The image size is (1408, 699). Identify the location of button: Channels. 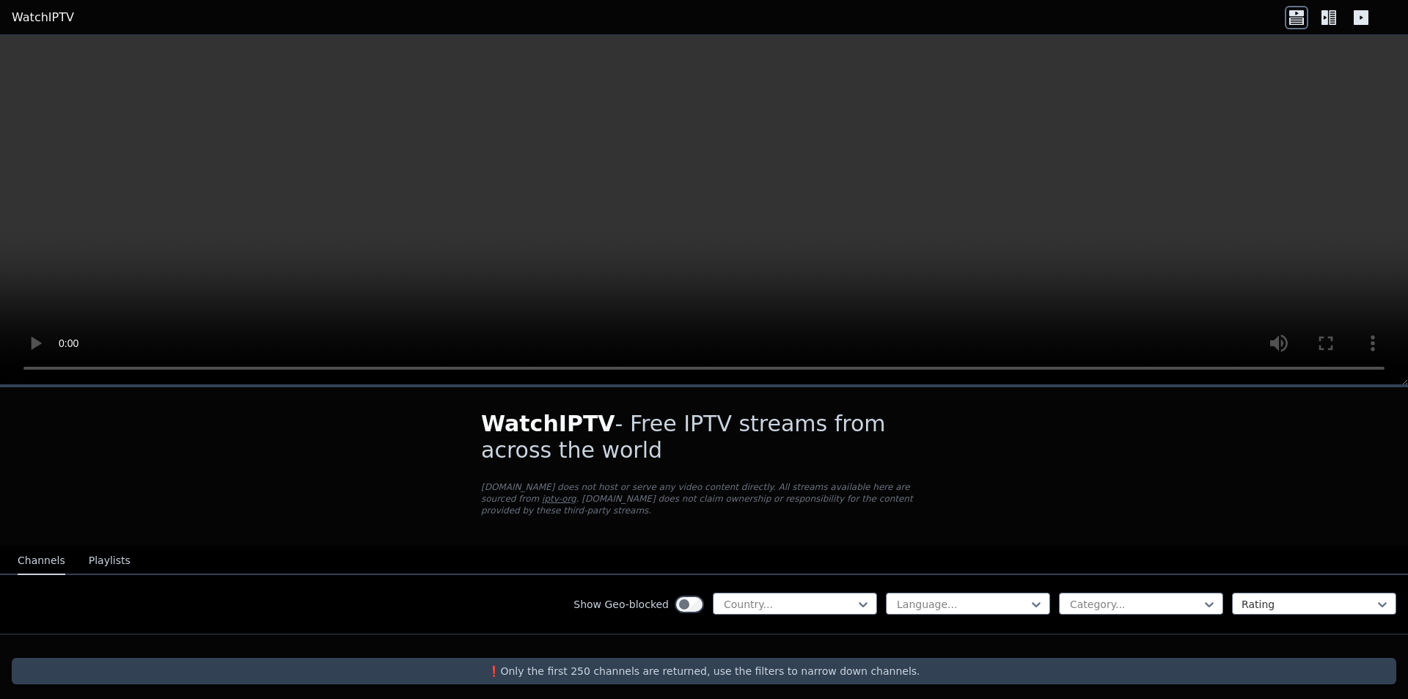
(41, 561).